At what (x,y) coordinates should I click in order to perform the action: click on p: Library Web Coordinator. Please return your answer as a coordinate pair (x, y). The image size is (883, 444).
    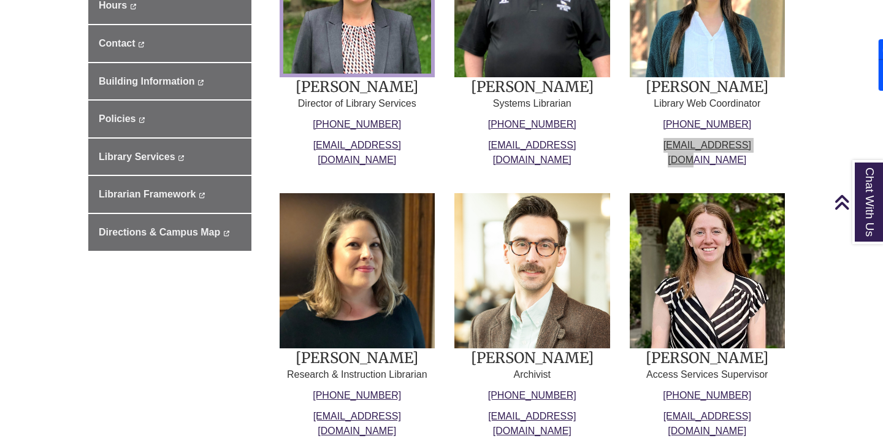
    Looking at the image, I should click on (708, 104).